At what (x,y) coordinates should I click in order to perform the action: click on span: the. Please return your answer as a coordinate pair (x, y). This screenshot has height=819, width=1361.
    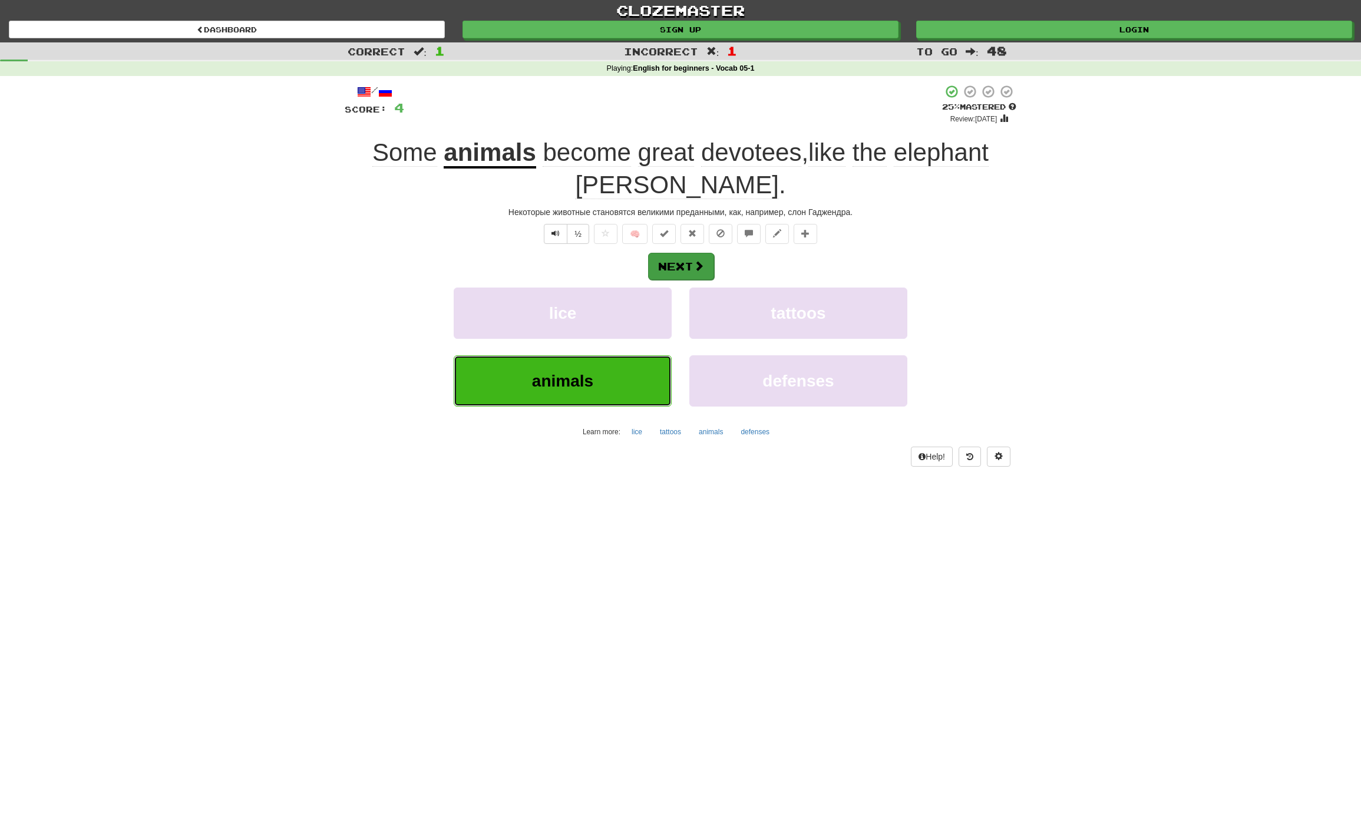
    Looking at the image, I should click on (870, 153).